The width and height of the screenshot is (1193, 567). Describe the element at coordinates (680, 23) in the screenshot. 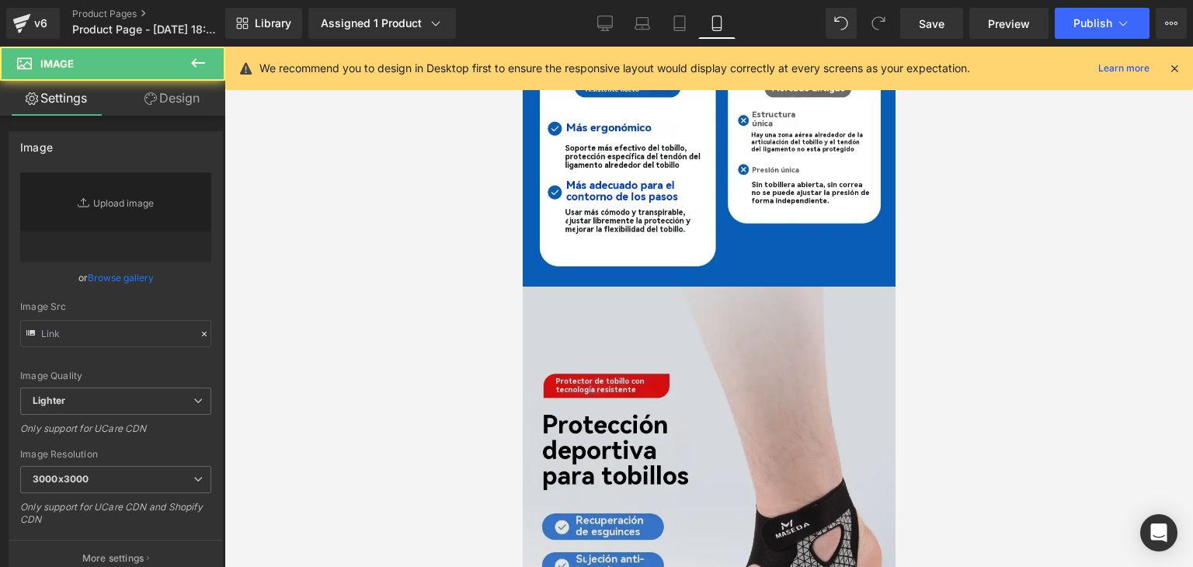

I see `a: Tablet` at that location.